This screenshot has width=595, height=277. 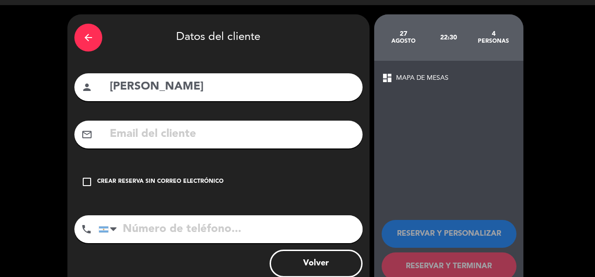 What do you see at coordinates (232, 87) in the screenshot?
I see `input: Nombre del cliente` at bounding box center [232, 87].